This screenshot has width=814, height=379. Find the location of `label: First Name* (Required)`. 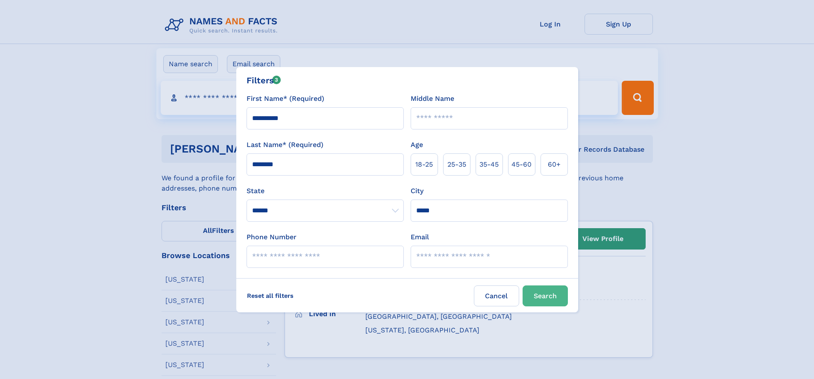

label: First Name* (Required) is located at coordinates (285, 99).